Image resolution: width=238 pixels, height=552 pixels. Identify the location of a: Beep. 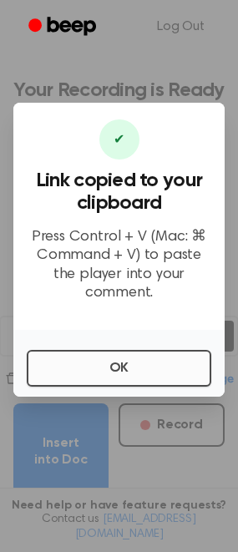
(63, 27).